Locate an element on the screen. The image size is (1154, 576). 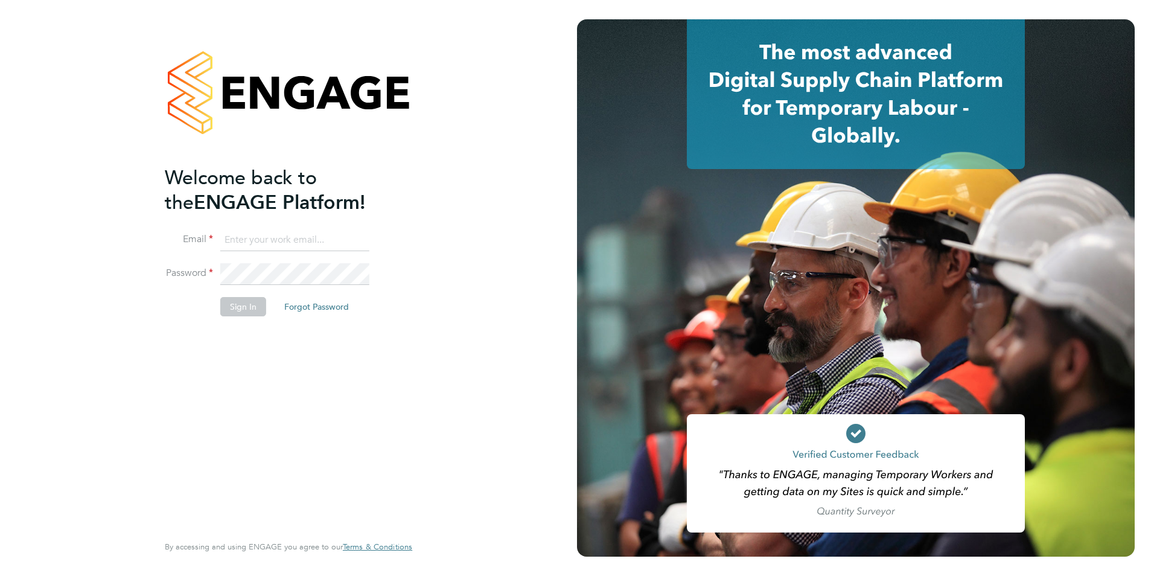
h2: ENGAGE Platform! is located at coordinates (283, 190).